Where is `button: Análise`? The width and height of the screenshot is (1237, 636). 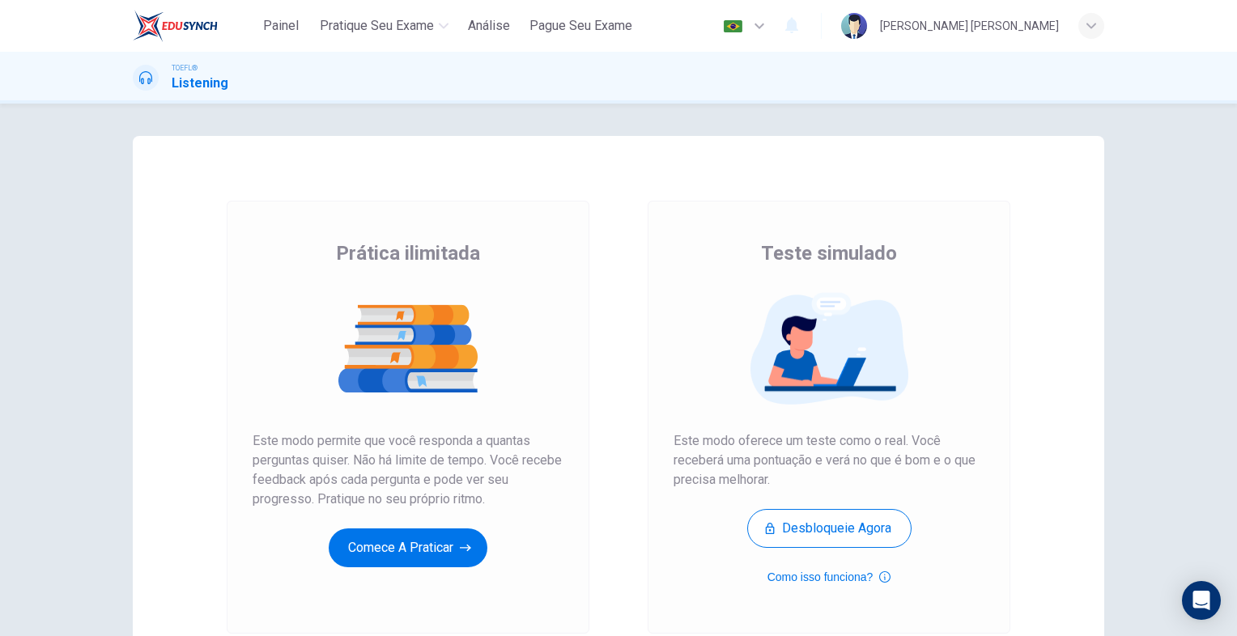 button: Análise is located at coordinates (489, 26).